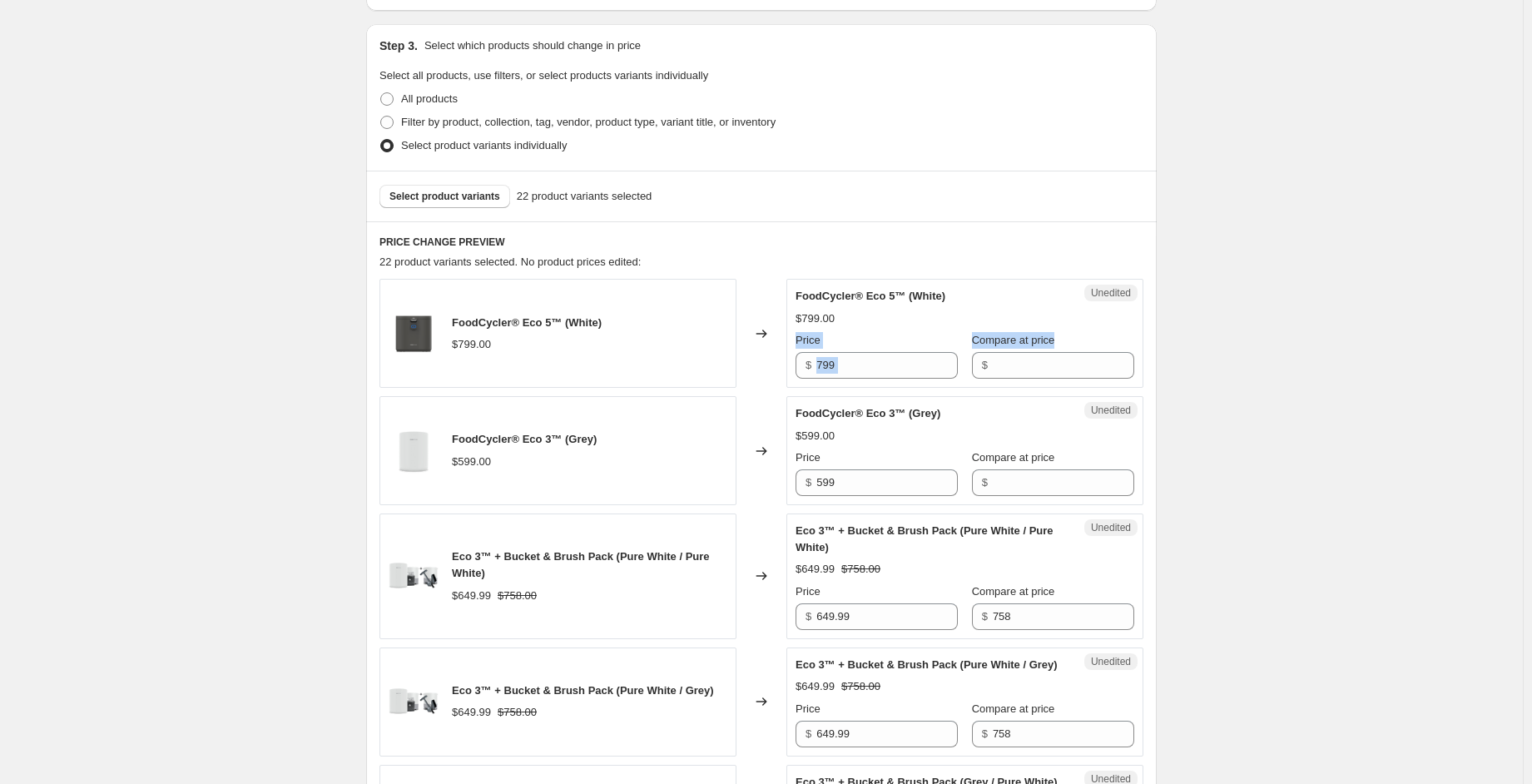 The width and height of the screenshot is (1532, 784). Describe the element at coordinates (484, 144) in the screenshot. I see `span: Select product variants individually` at that location.